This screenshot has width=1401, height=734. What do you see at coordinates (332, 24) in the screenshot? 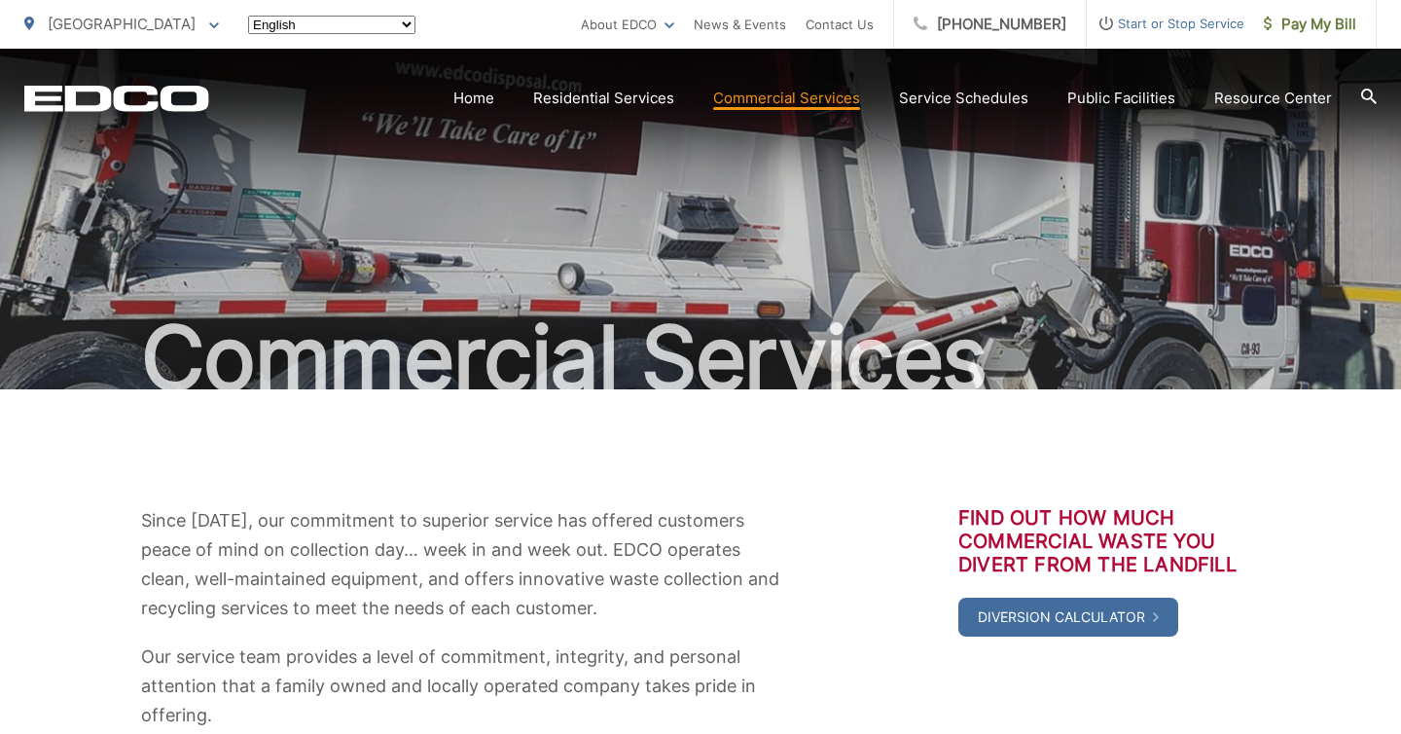
I see `select: Select a language` at bounding box center [332, 24].